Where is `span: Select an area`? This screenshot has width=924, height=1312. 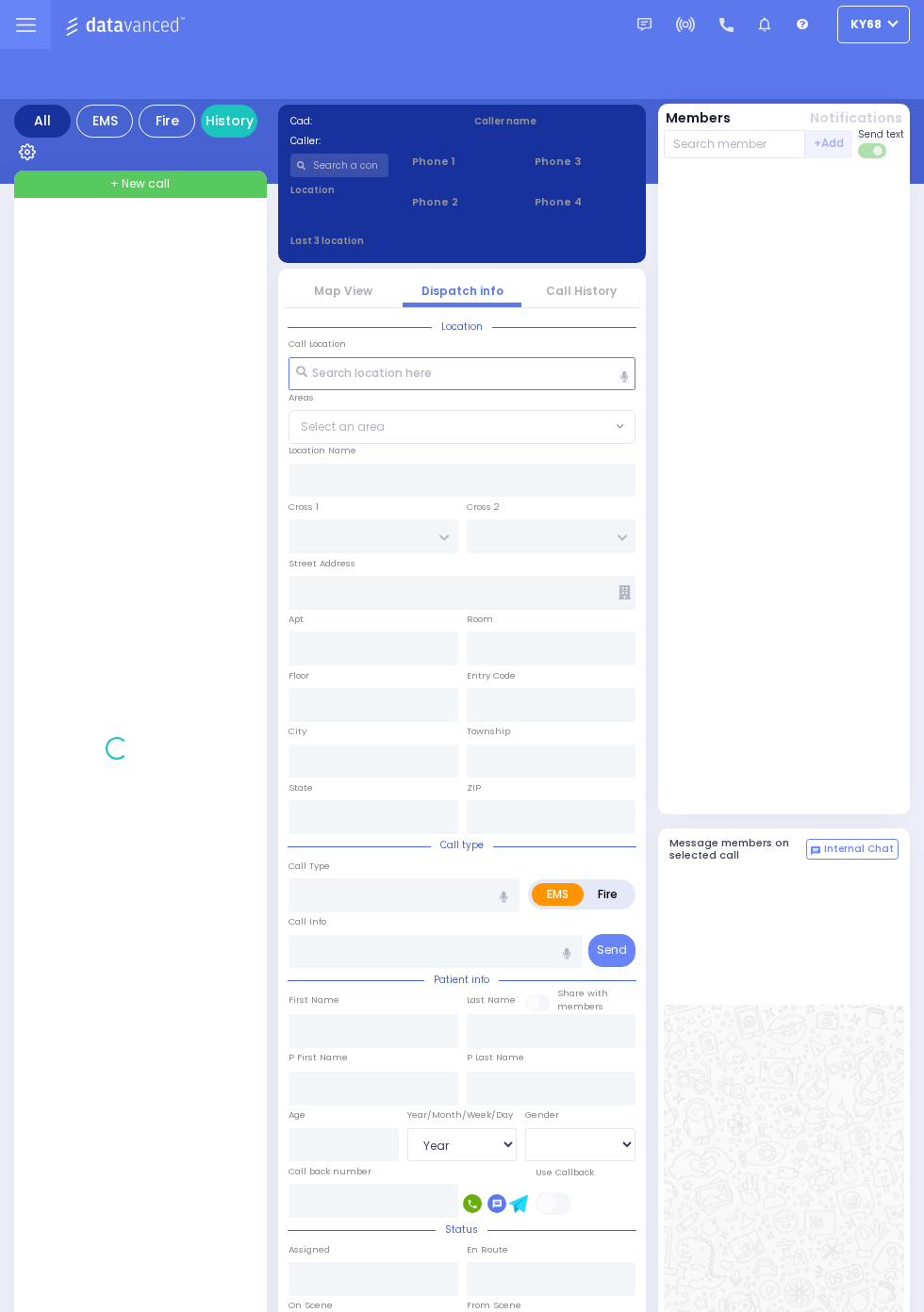
span: Select an area is located at coordinates (342, 427).